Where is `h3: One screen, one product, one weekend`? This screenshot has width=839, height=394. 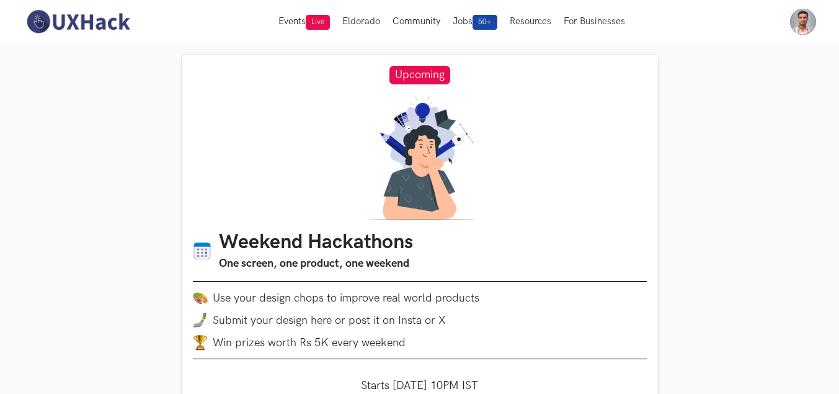 h3: One screen, one product, one weekend is located at coordinates (316, 264).